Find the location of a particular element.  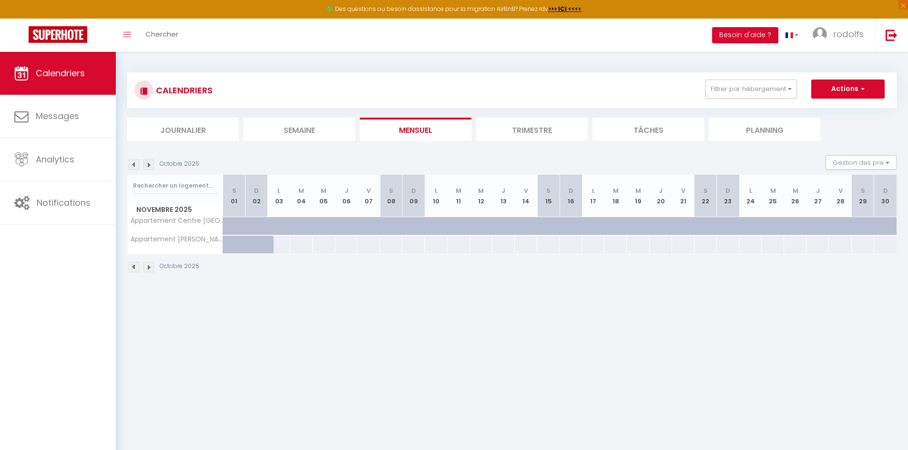

h3: CALENDRIERS is located at coordinates (183, 90).